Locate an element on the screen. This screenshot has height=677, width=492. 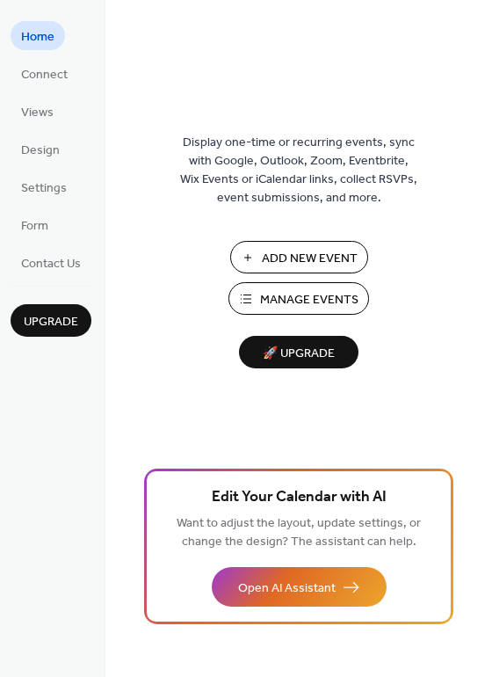
span: Connect is located at coordinates (44, 75).